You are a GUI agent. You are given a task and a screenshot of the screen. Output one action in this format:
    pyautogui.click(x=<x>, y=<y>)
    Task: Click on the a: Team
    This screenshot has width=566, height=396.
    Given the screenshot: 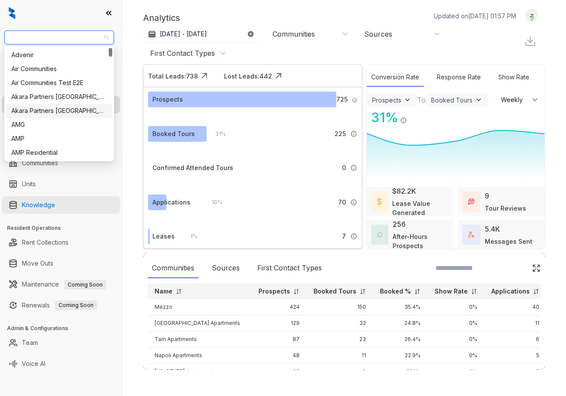 What is the action you would take?
    pyautogui.click(x=30, y=343)
    